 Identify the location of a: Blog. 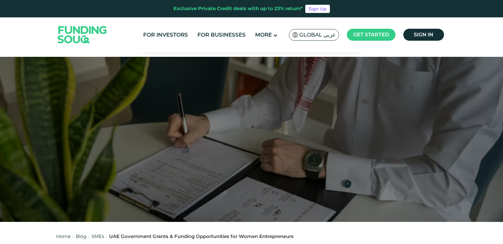
(81, 236).